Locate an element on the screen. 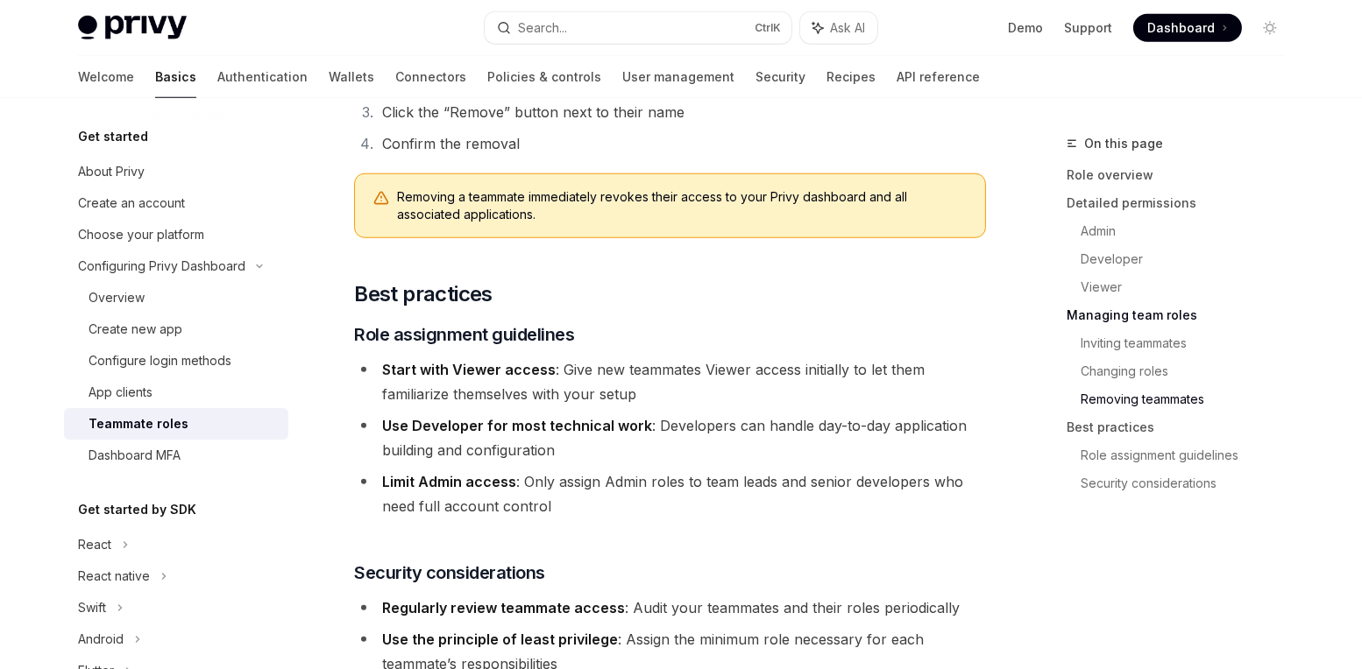  div: Create an account is located at coordinates (131, 203).